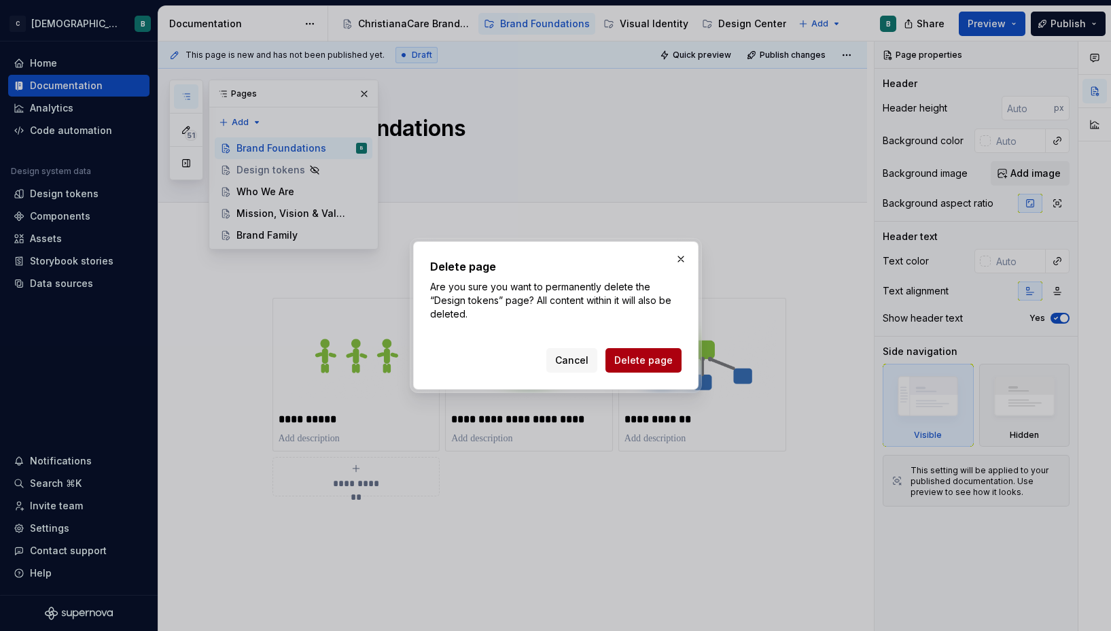  Describe the element at coordinates (556, 300) in the screenshot. I see `p: Are you sure you want to permanently delete the “Design tokens” page? All content within it will ...` at that location.